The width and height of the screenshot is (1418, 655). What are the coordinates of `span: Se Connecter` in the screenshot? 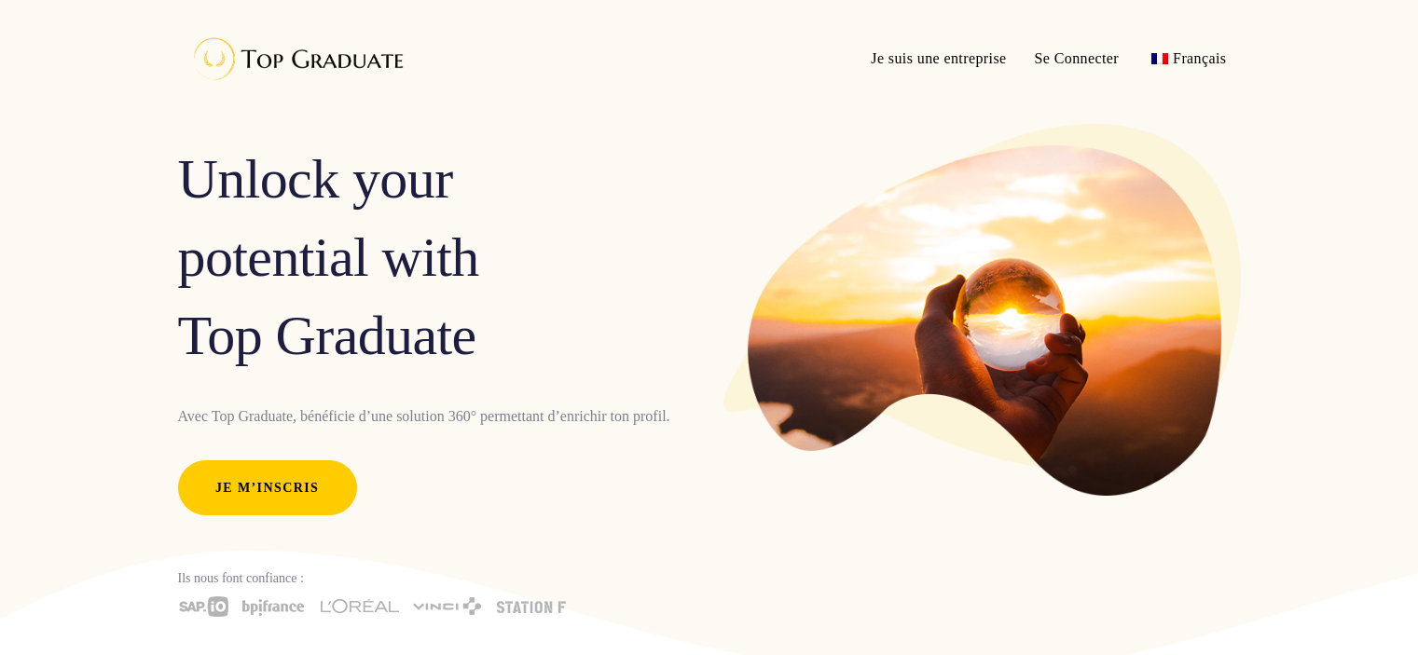 It's located at (1077, 58).